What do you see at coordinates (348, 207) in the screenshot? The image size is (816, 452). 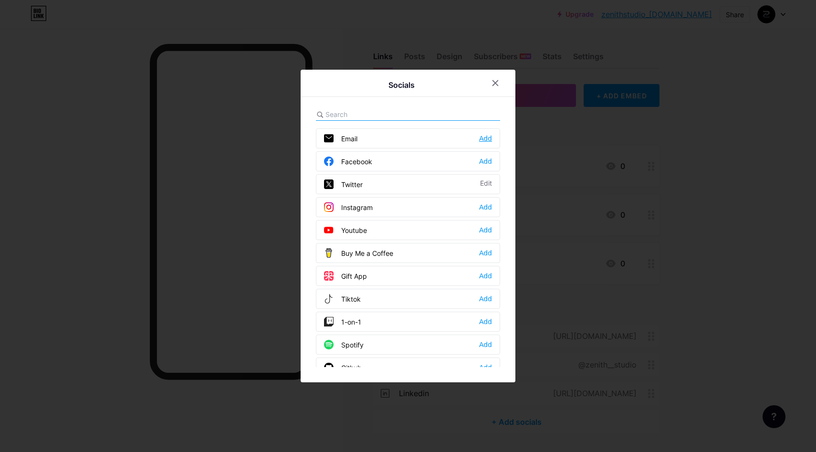 I see `div: Instagram` at bounding box center [348, 207].